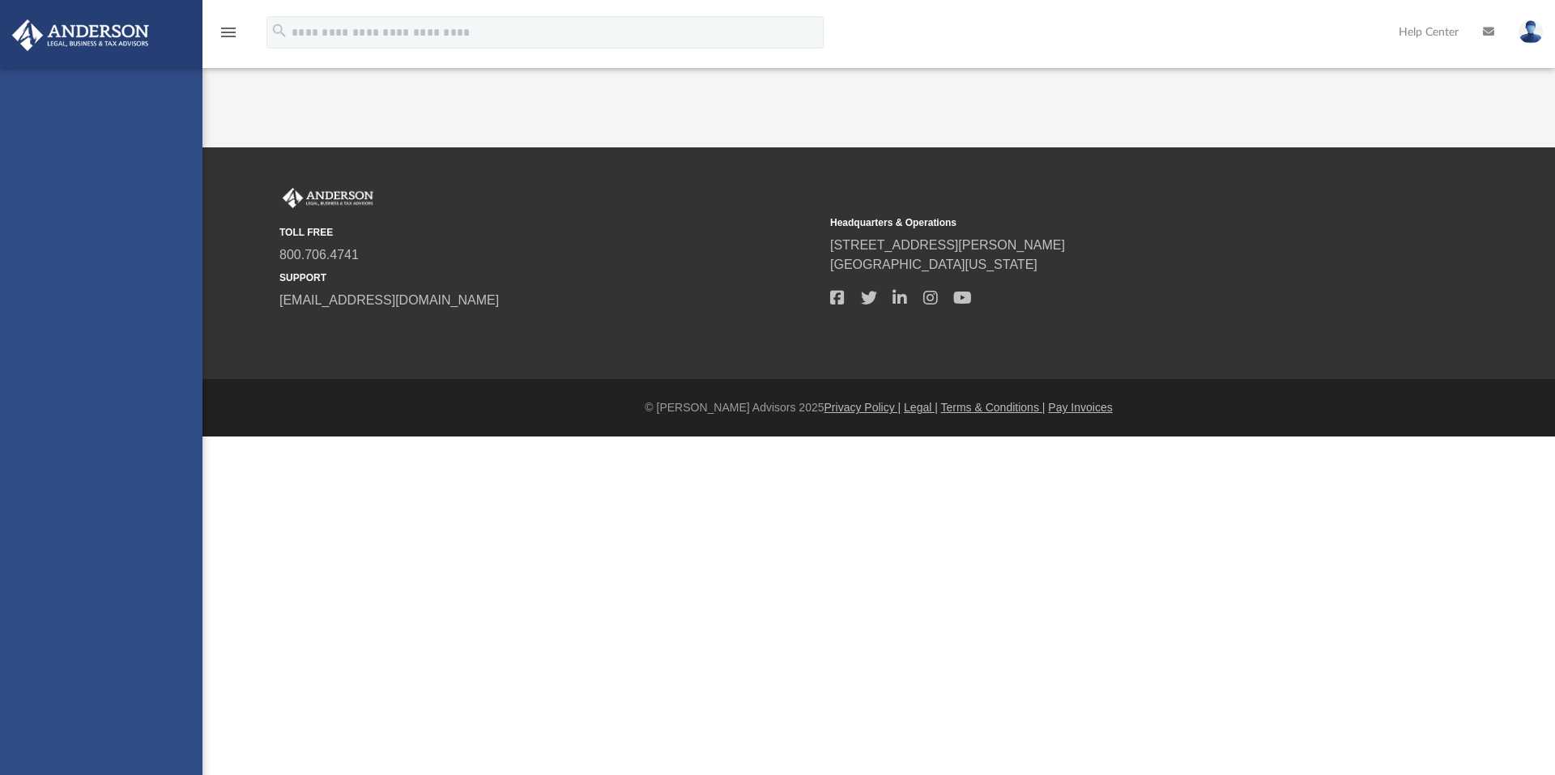  What do you see at coordinates (1530, 32) in the screenshot?
I see `img: User Pic` at bounding box center [1530, 32].